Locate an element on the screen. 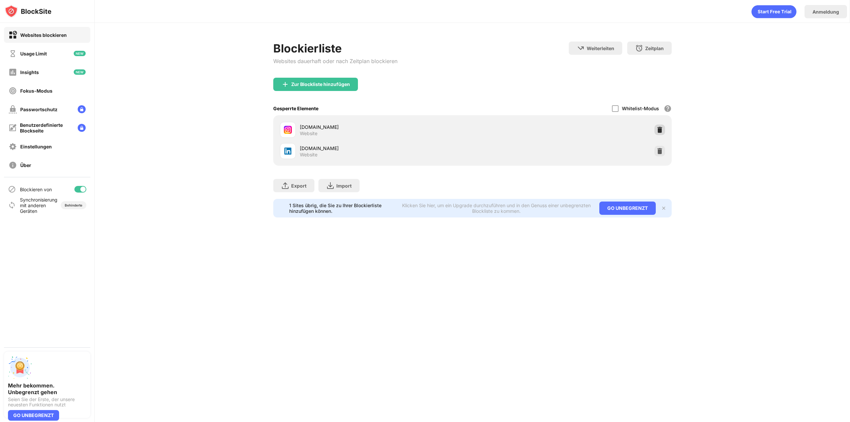  div: Benutzerdefinierte Blockseite is located at coordinates (46, 128).